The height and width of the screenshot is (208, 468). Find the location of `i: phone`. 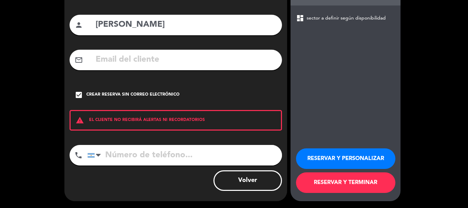

i: phone is located at coordinates (78, 155).